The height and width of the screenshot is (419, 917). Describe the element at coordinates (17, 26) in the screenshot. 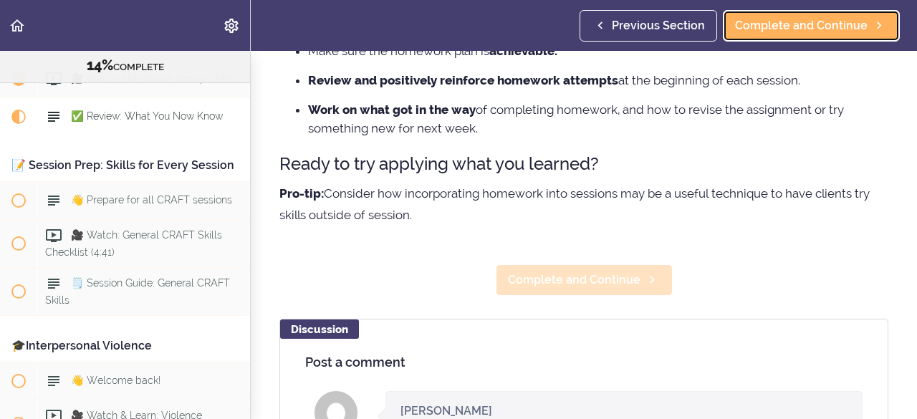

I see `svg: Back to course curriculum` at that location.